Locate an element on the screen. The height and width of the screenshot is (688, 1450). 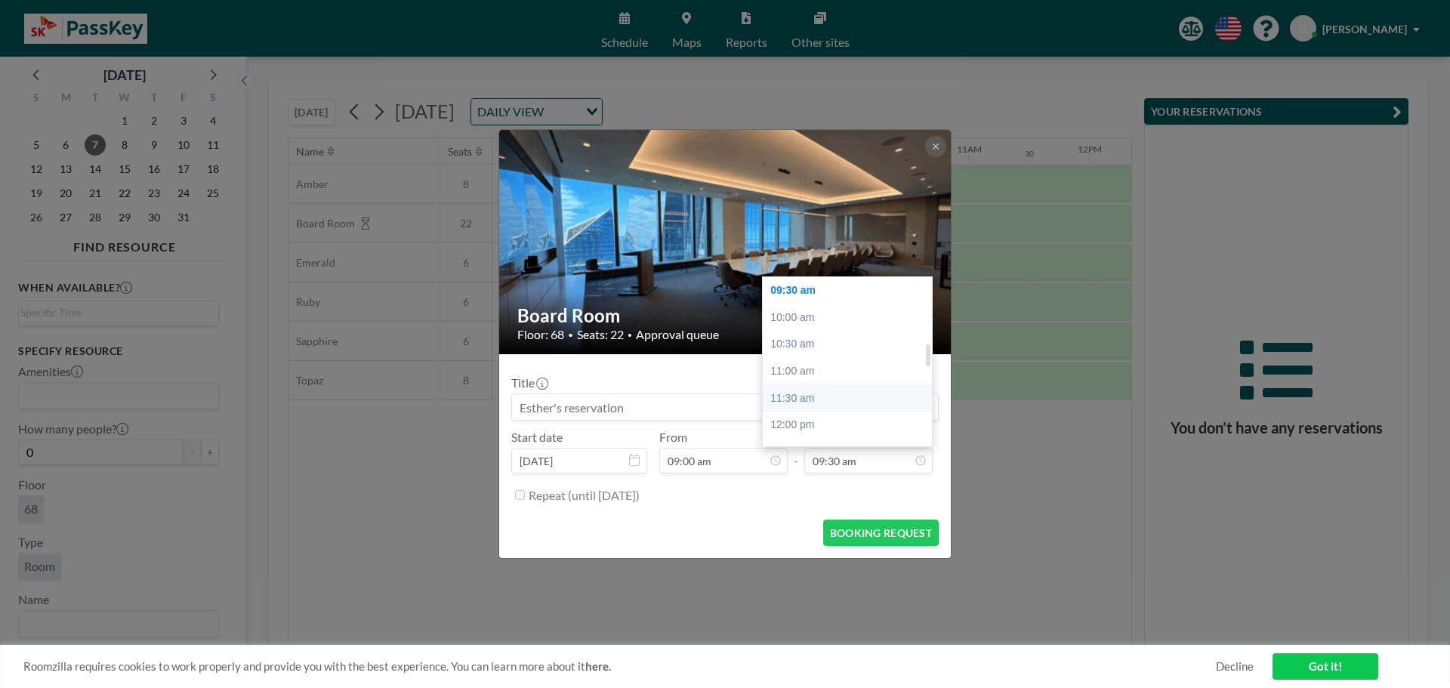
label: From is located at coordinates (673, 437).